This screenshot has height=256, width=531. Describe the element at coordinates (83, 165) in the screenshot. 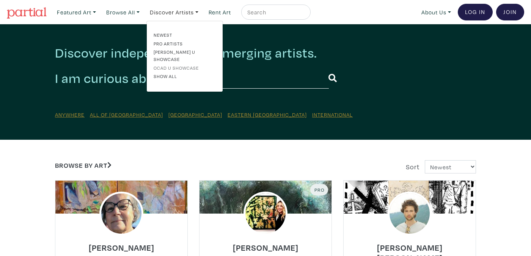

I see `a: Browse by Art` at that location.